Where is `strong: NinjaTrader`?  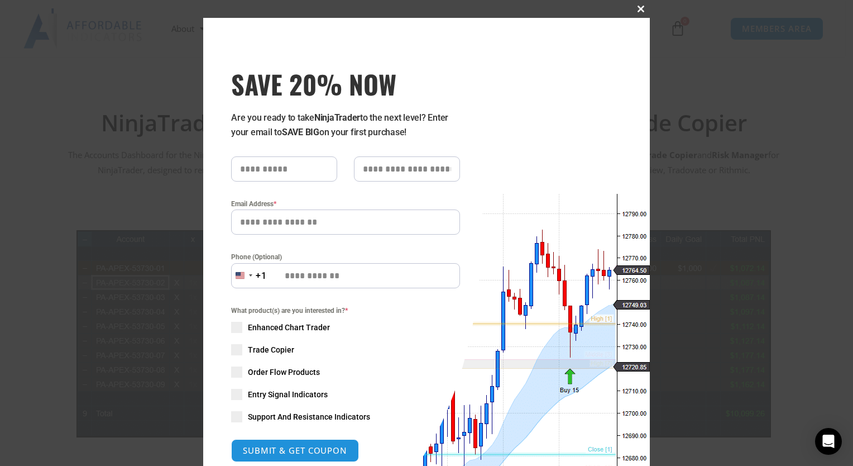
strong: NinjaTrader is located at coordinates (337, 117).